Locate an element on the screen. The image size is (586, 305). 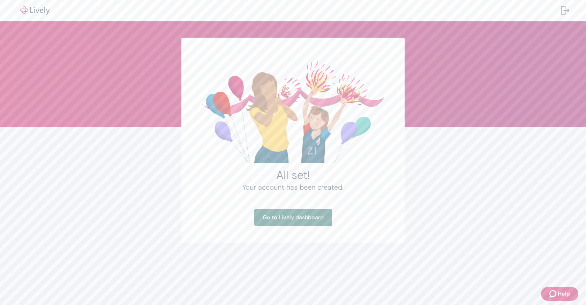
img: Lively is located at coordinates (35, 10).